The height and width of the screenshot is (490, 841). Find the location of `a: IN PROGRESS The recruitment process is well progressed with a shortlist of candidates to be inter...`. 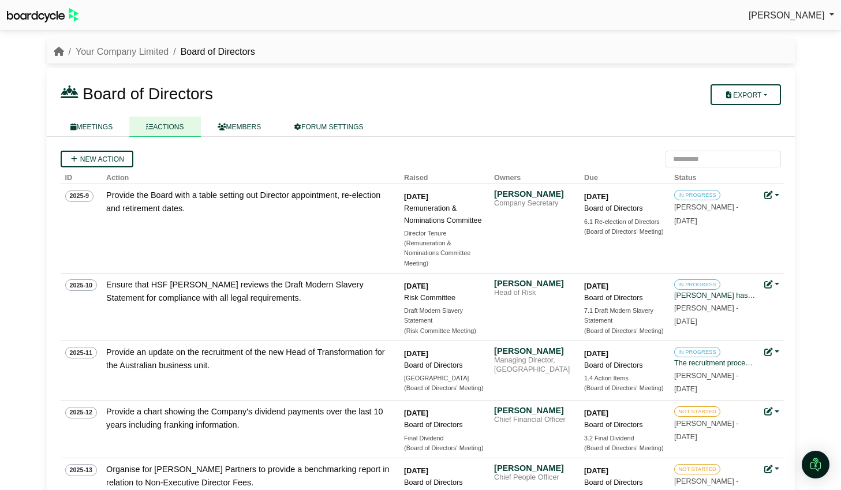

a: IN PROGRESS The recruitment process is well progressed with a shortlist of candidates to be inter... is located at coordinates (715, 369).